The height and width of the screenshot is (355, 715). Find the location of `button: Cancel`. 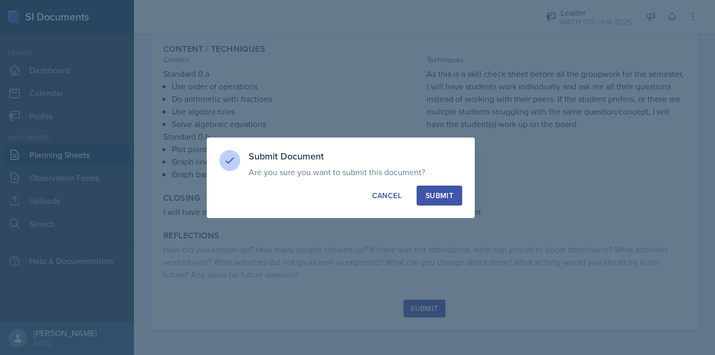

button: Cancel is located at coordinates (387, 196).